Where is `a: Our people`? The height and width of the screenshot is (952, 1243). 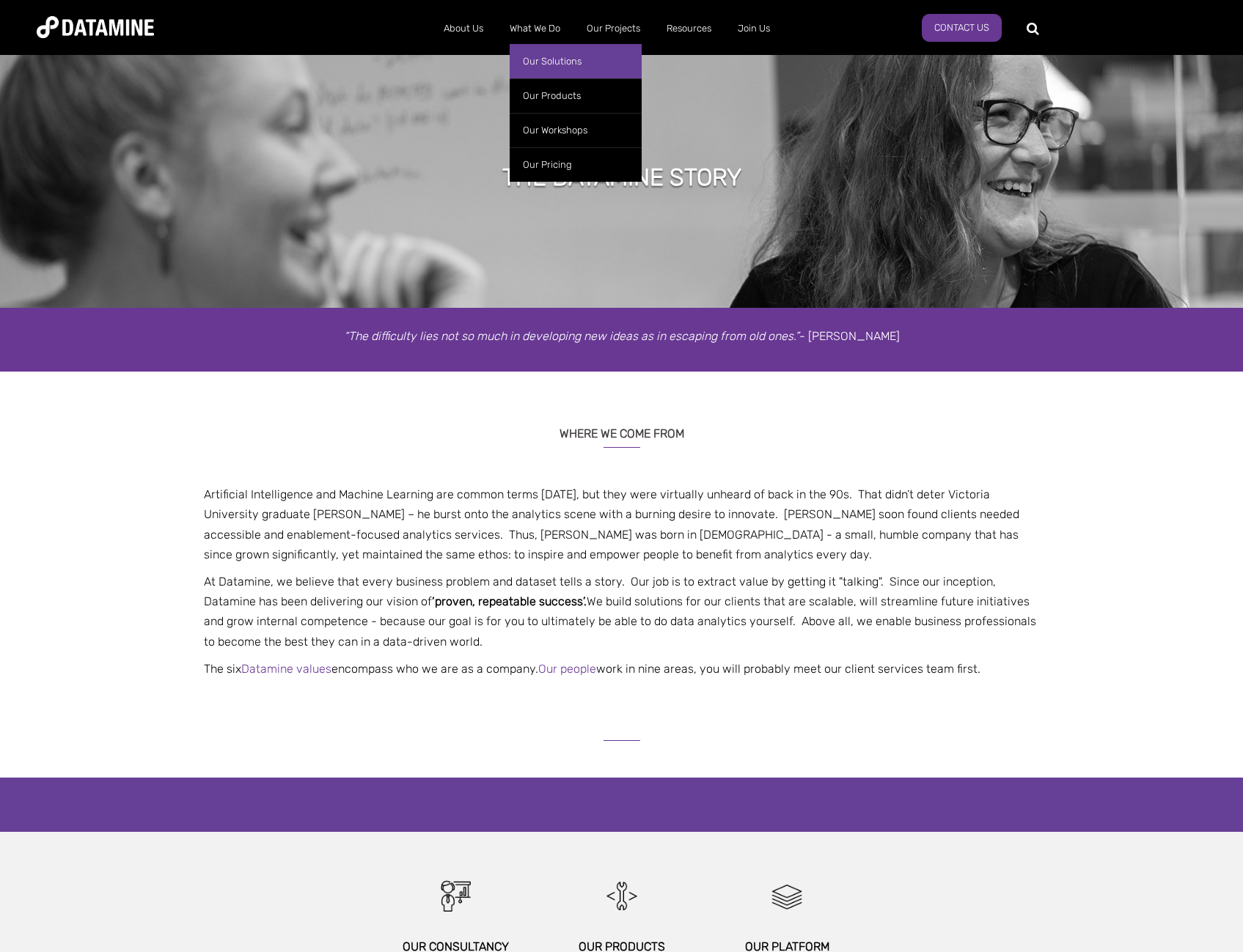
a: Our people is located at coordinates (566, 668).